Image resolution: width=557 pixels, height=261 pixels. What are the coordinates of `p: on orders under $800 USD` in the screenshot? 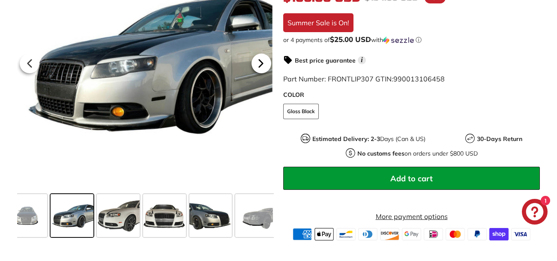 It's located at (418, 153).